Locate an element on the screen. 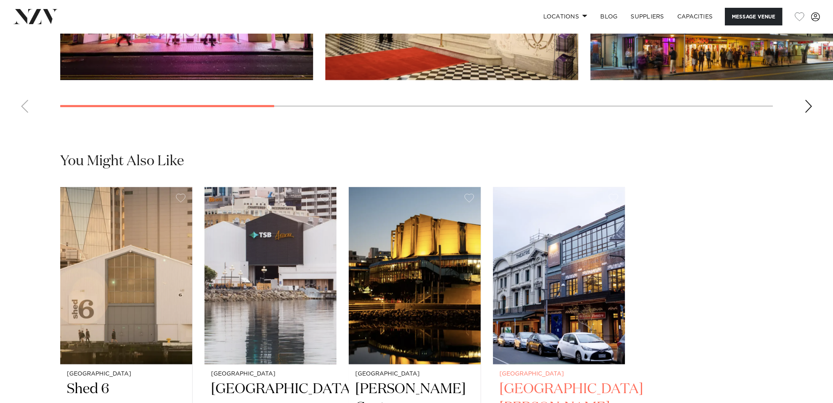 This screenshot has height=403, width=833. img: nzv-logo.png is located at coordinates (35, 16).